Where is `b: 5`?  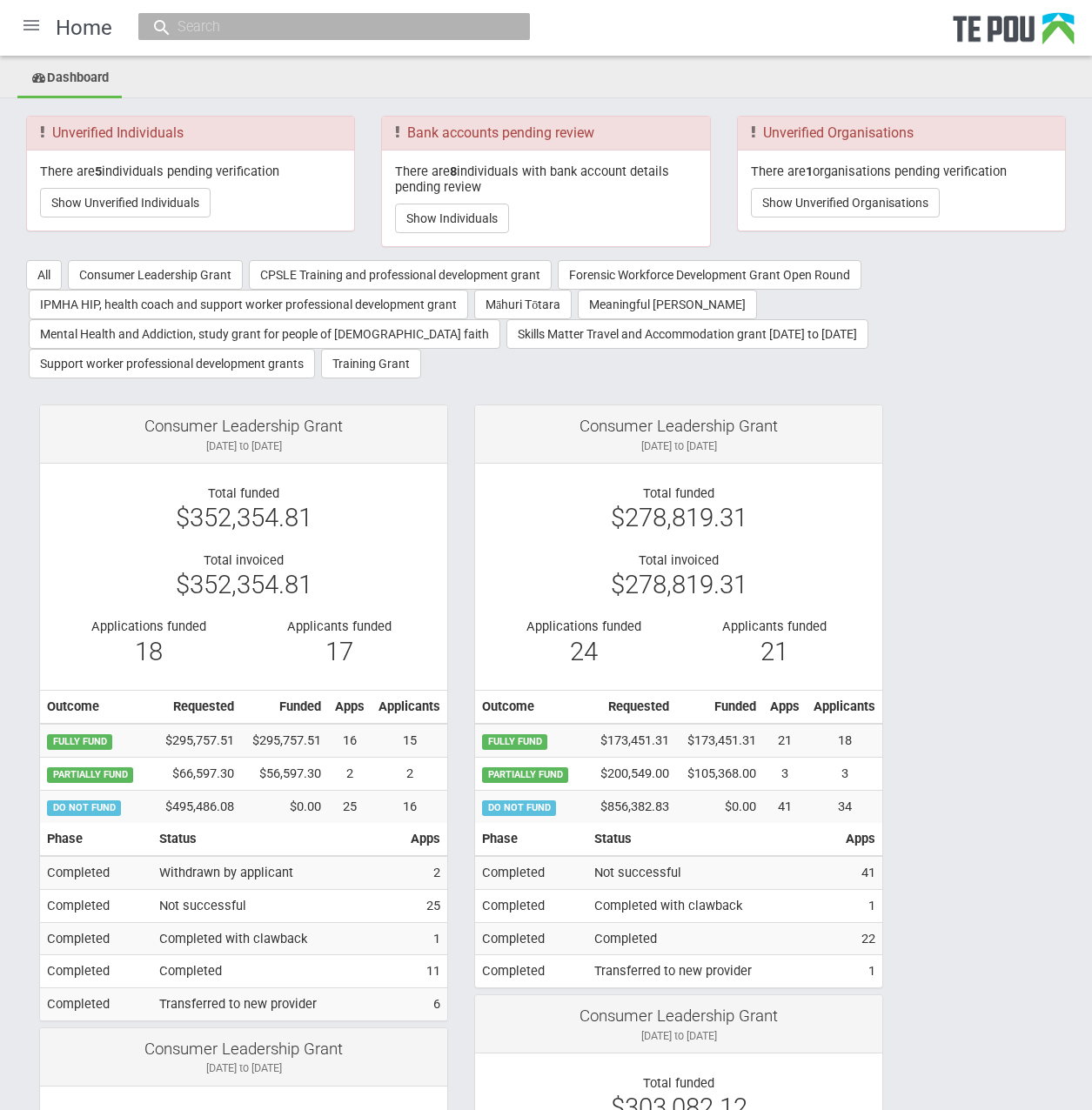 b: 5 is located at coordinates (99, 171).